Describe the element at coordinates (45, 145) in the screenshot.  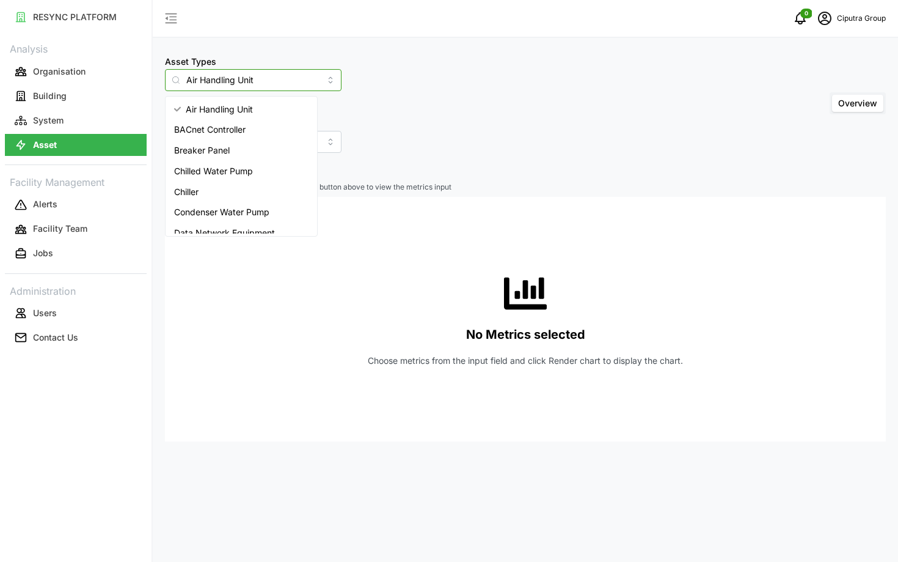
I see `p: Asset` at that location.